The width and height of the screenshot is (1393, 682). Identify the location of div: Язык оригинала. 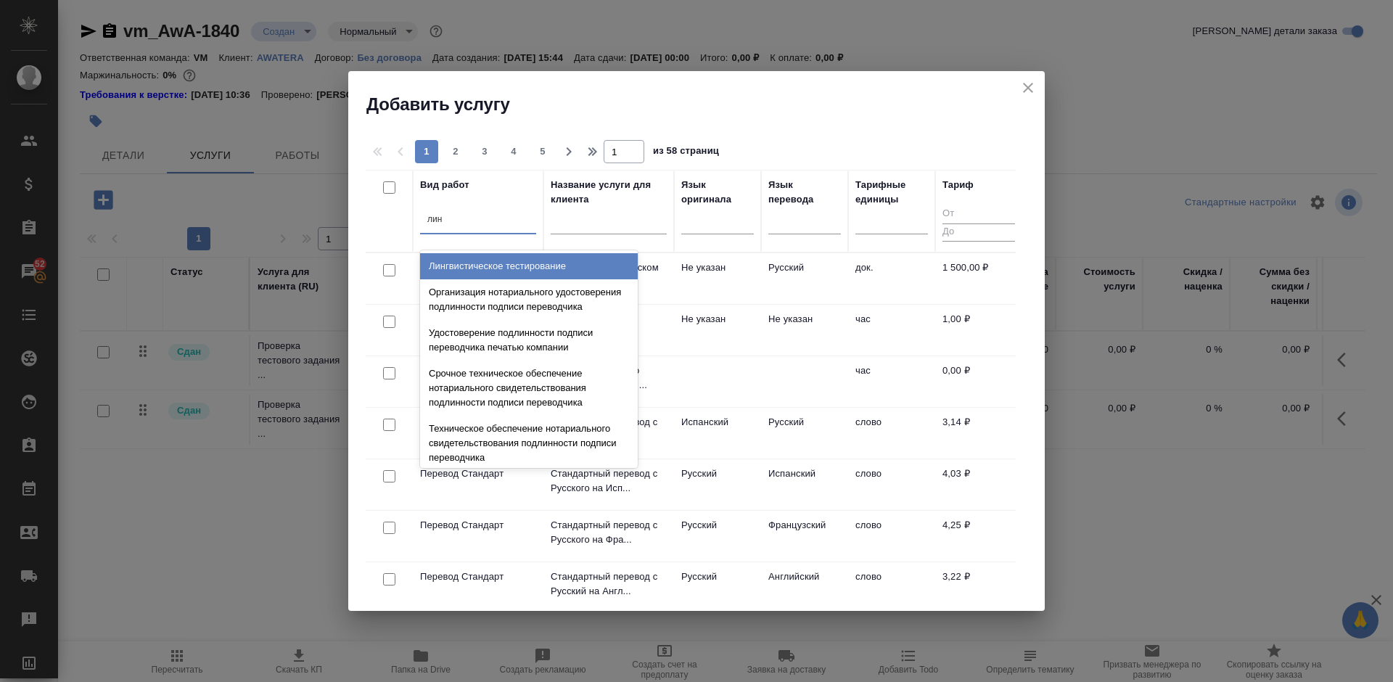
(718, 192).